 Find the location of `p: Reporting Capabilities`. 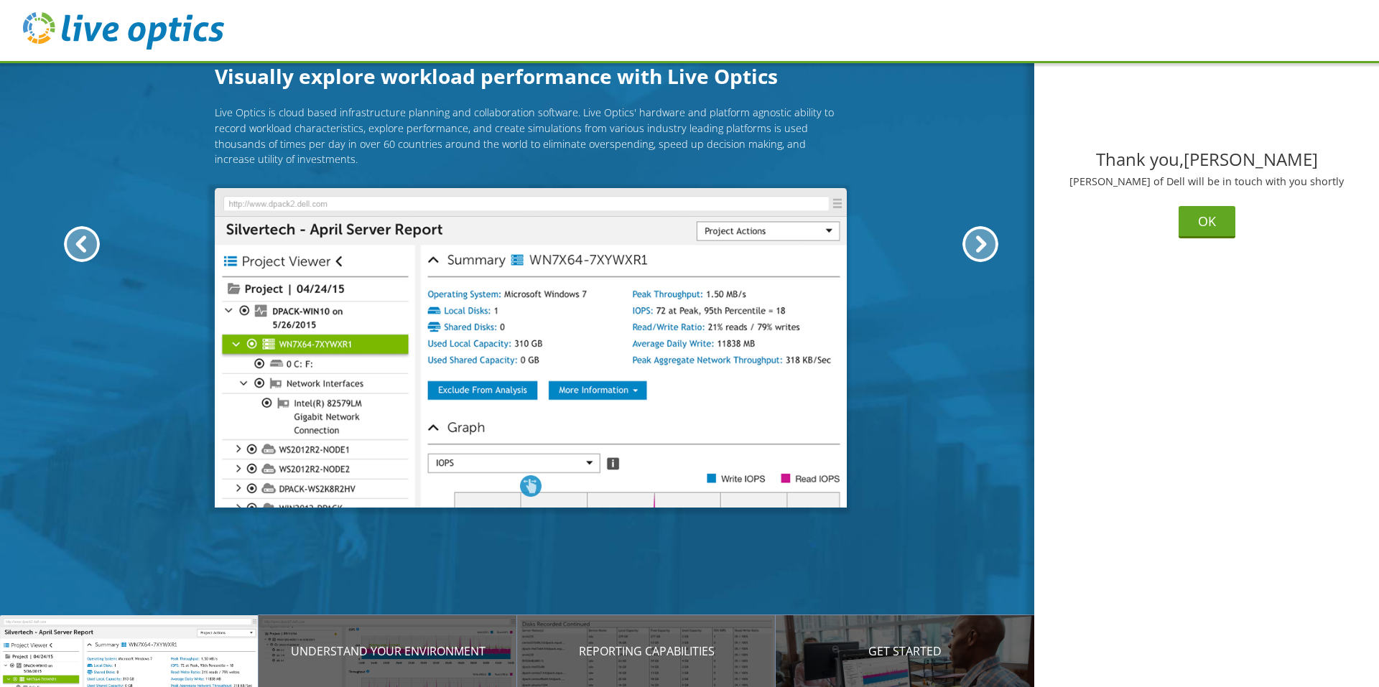

p: Reporting Capabilities is located at coordinates (646, 651).